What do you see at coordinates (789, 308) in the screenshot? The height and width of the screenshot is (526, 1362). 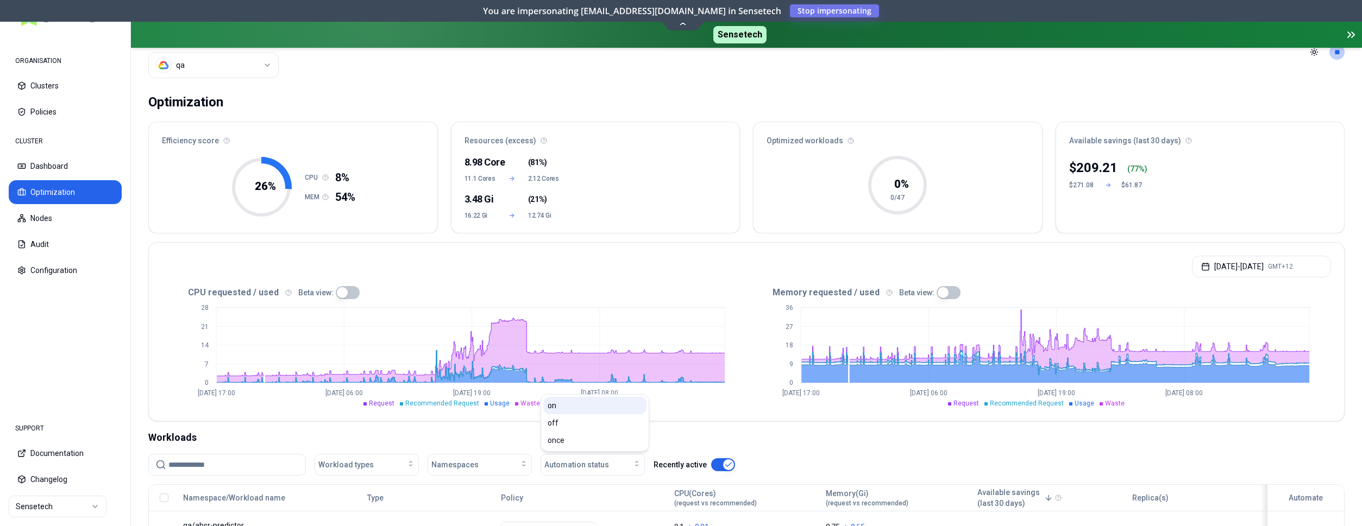 I see `tspan: 36` at bounding box center [789, 308].